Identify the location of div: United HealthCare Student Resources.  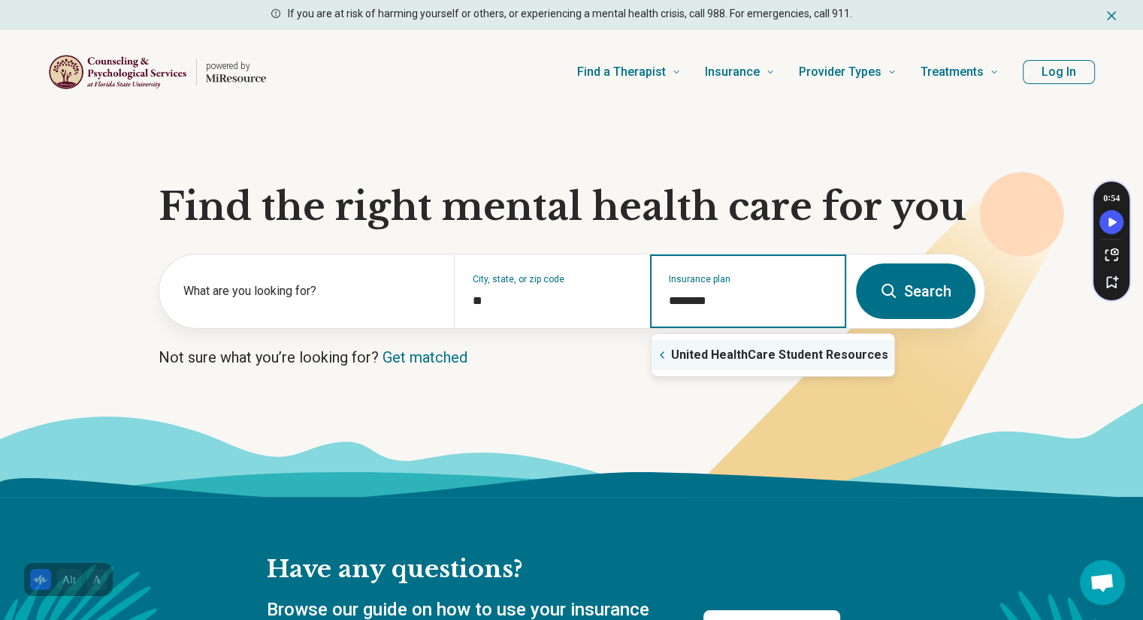
(772, 355).